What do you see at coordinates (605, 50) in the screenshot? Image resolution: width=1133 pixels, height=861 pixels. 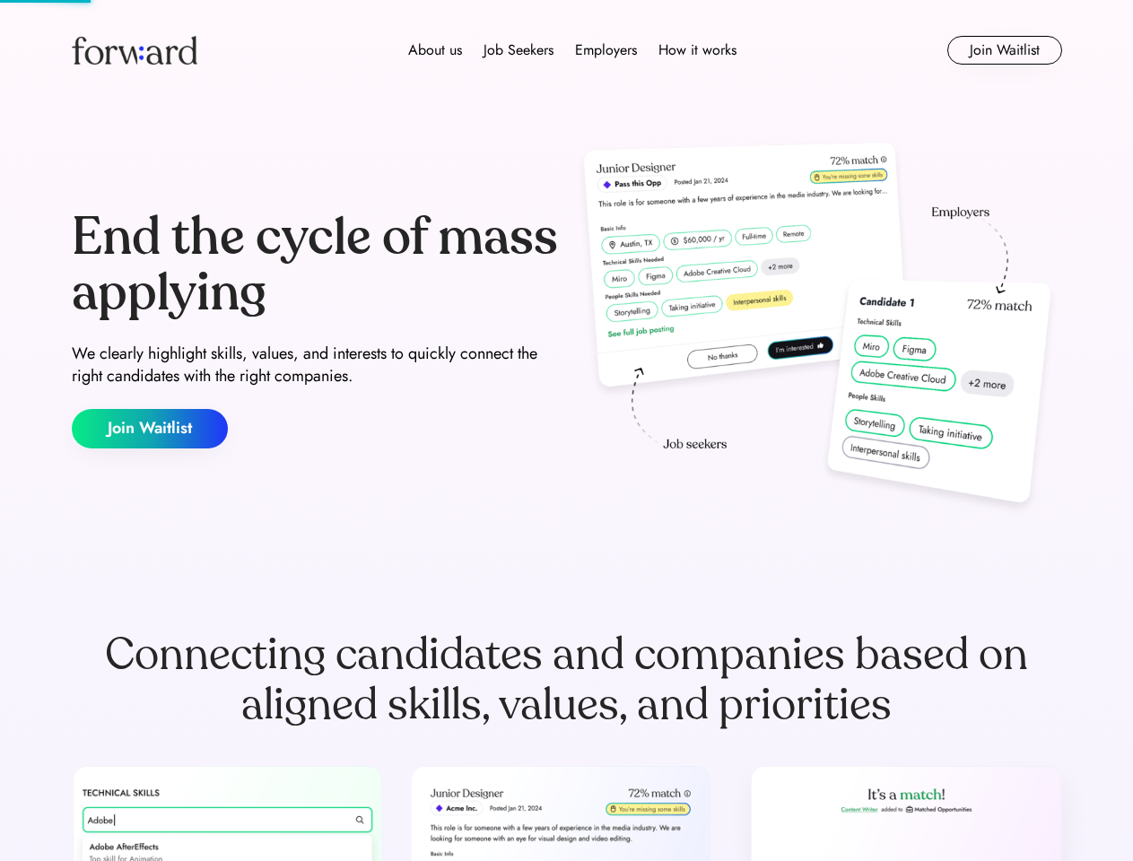 I see `div: Employers` at bounding box center [605, 50].